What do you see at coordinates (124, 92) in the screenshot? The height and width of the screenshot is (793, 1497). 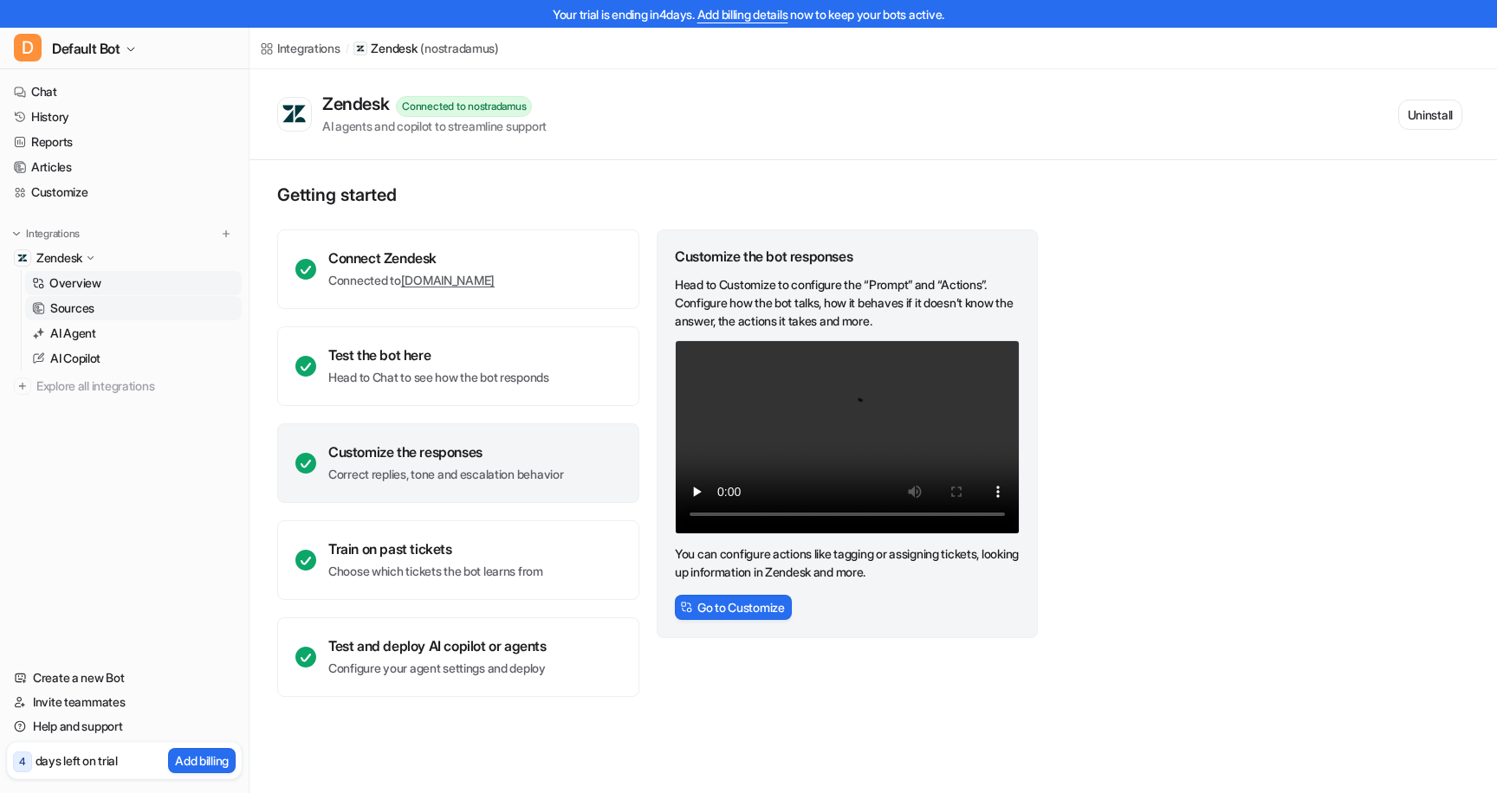 I see `a: Chat` at bounding box center [124, 92].